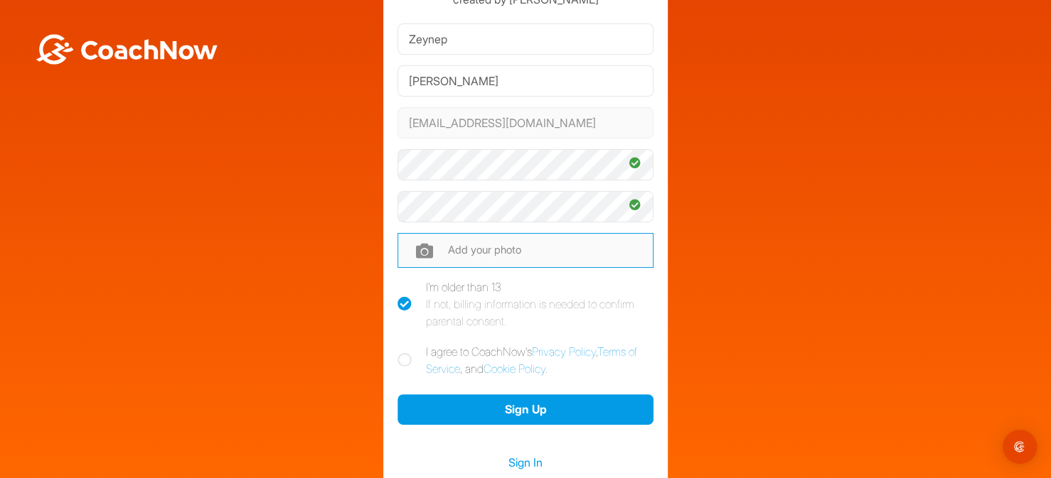  What do you see at coordinates (525, 39) in the screenshot?
I see `input: First Name` at bounding box center [525, 39].